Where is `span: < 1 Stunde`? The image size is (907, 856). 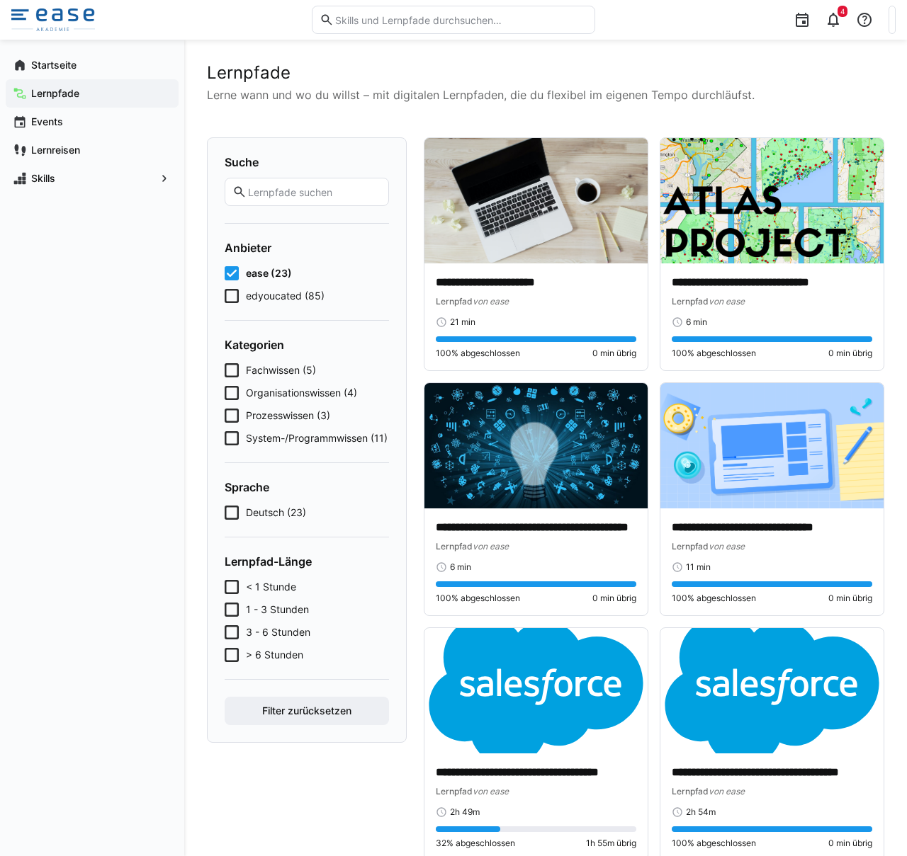 span: < 1 Stunde is located at coordinates (271, 587).